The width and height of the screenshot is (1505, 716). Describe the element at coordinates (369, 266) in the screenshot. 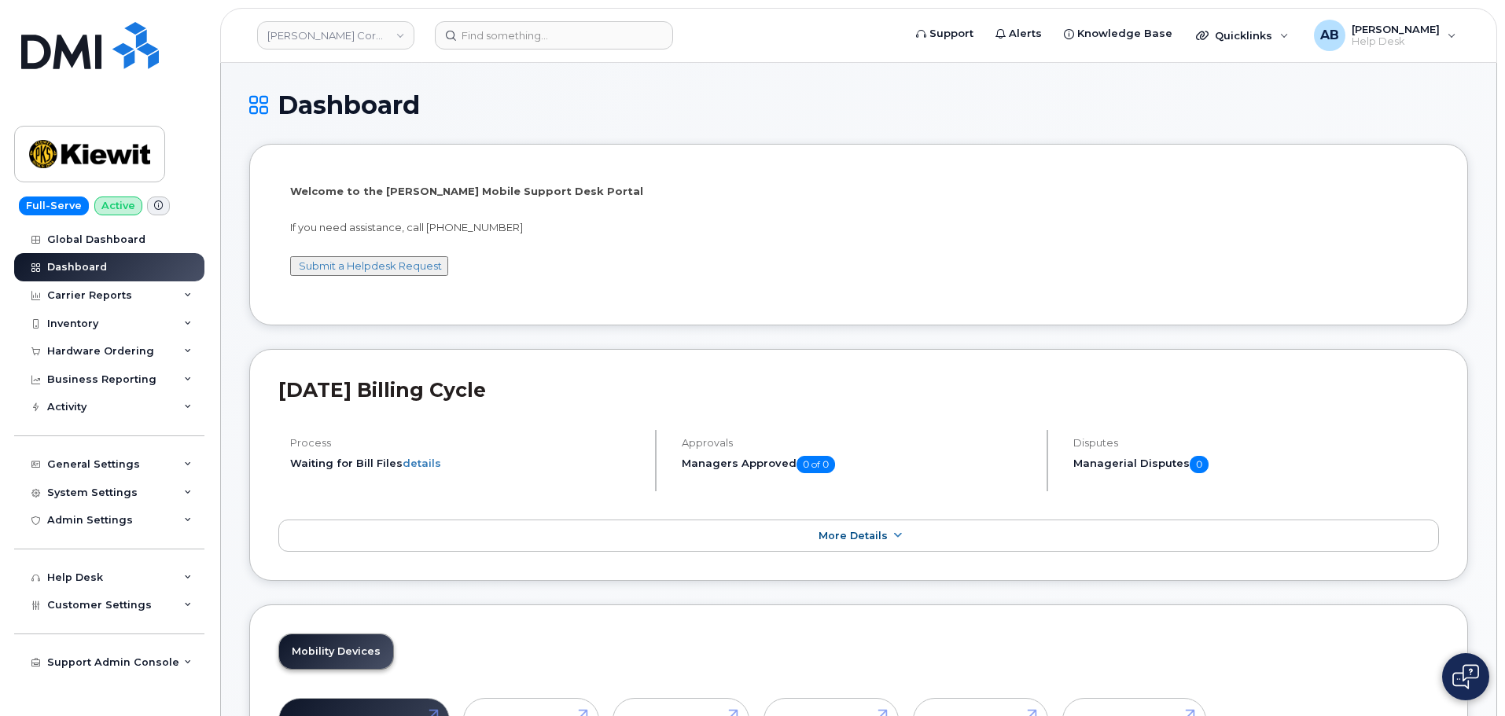

I see `button: Submit a Helpdesk Request` at that location.